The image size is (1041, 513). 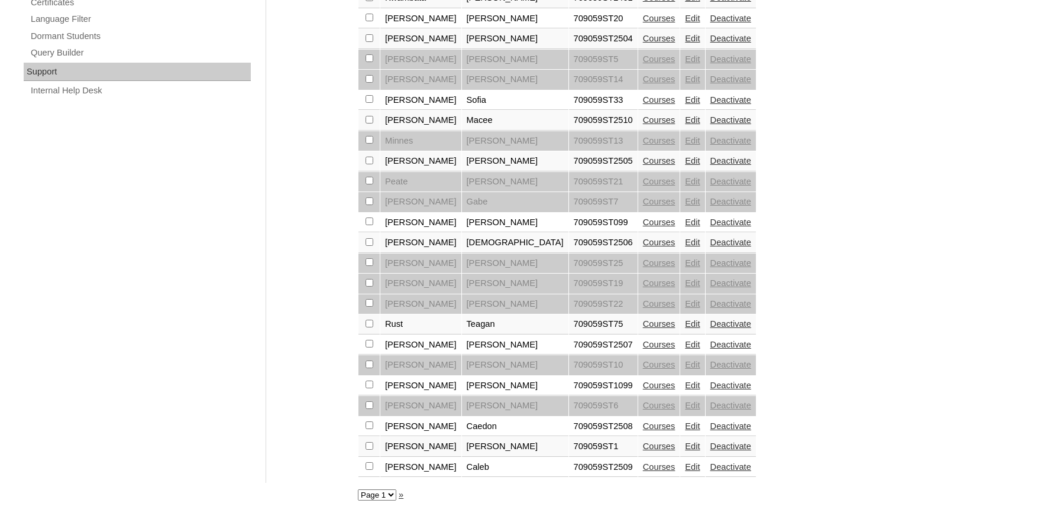 I want to click on td: 709059ST2504, so click(x=603, y=39).